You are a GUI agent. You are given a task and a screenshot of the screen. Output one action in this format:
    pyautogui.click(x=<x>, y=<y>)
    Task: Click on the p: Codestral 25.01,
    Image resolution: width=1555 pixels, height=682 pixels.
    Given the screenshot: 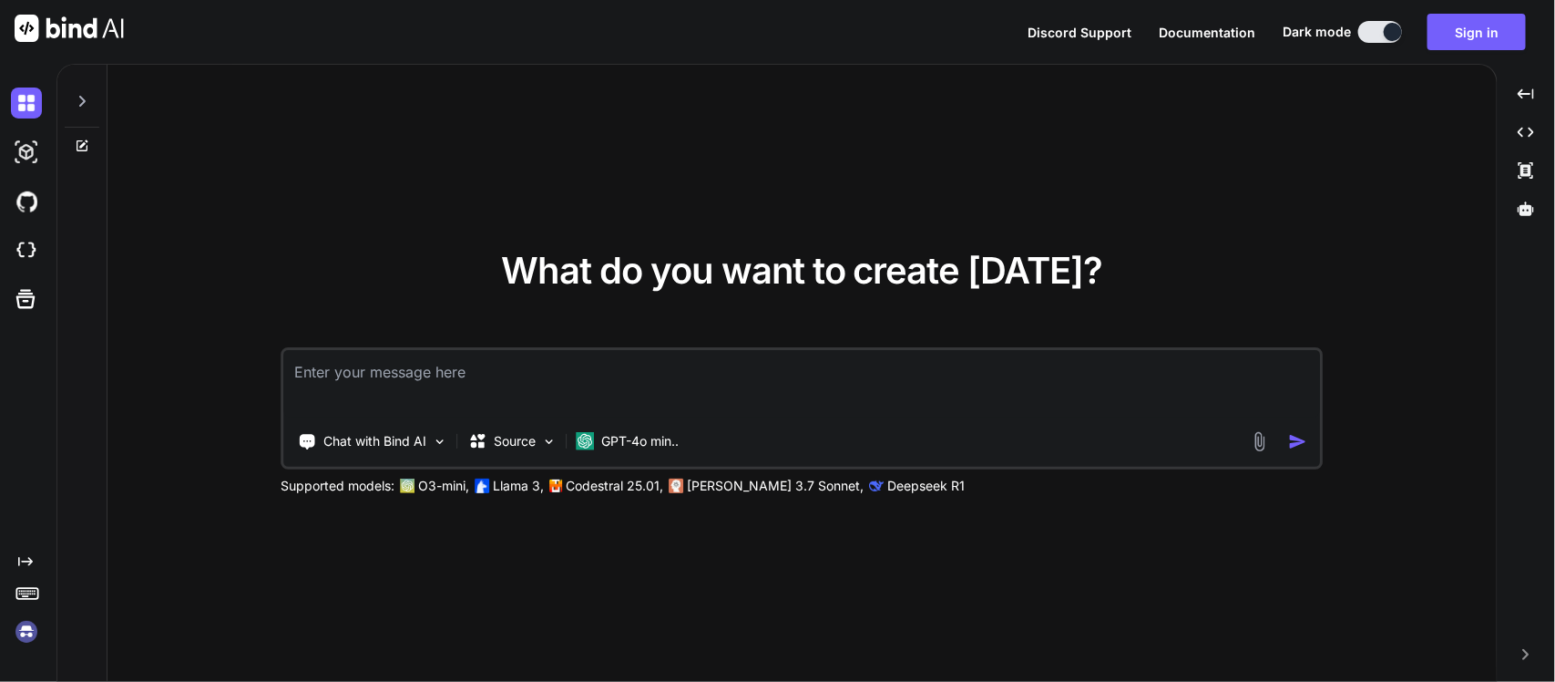 What is the action you would take?
    pyautogui.click(x=615, y=486)
    